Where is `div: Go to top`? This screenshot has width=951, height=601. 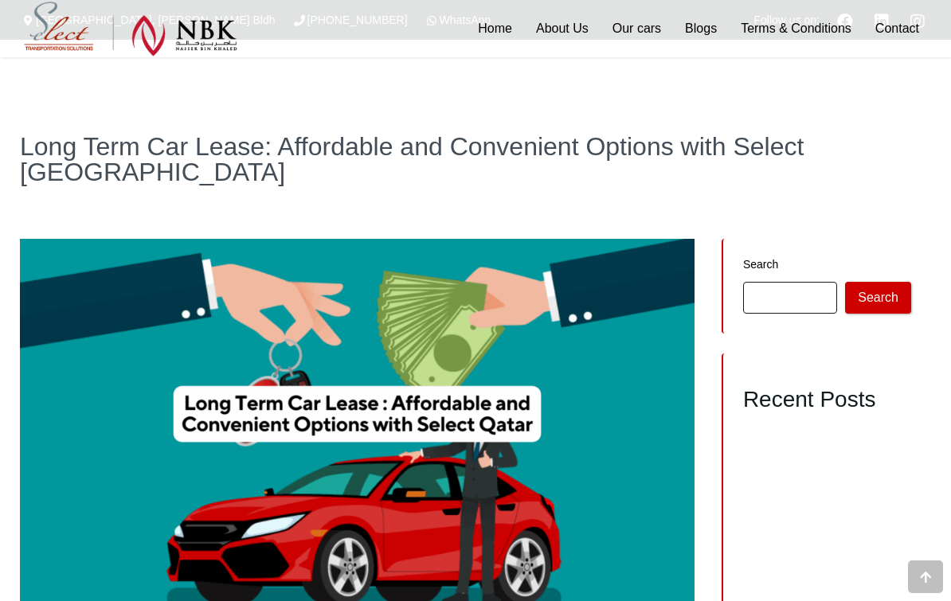
div: Go to top is located at coordinates (925, 576).